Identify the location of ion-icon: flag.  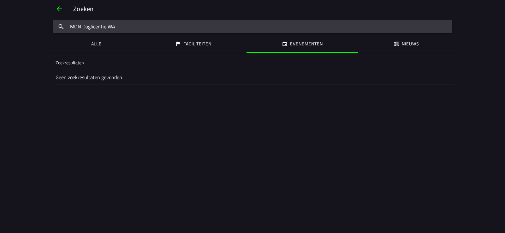
(178, 44).